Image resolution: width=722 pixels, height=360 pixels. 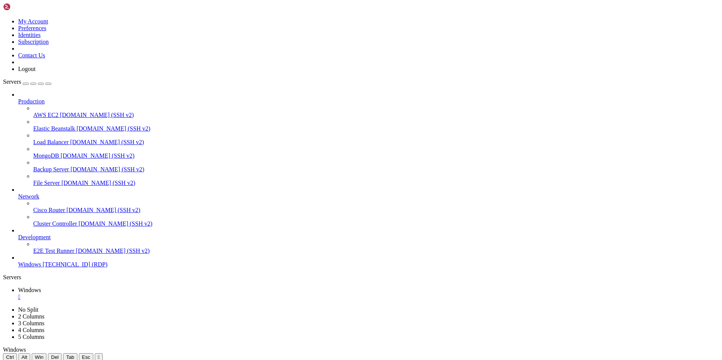 What do you see at coordinates (70, 357) in the screenshot?
I see `span: Tab` at bounding box center [70, 357].